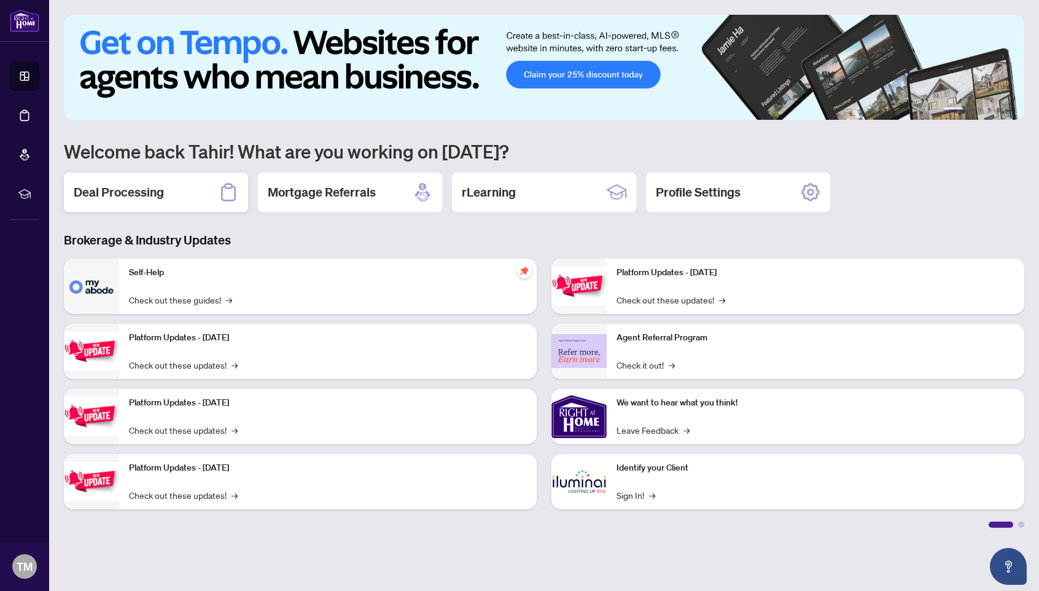  Describe the element at coordinates (579, 481) in the screenshot. I see `img: Identify your Client` at that location.